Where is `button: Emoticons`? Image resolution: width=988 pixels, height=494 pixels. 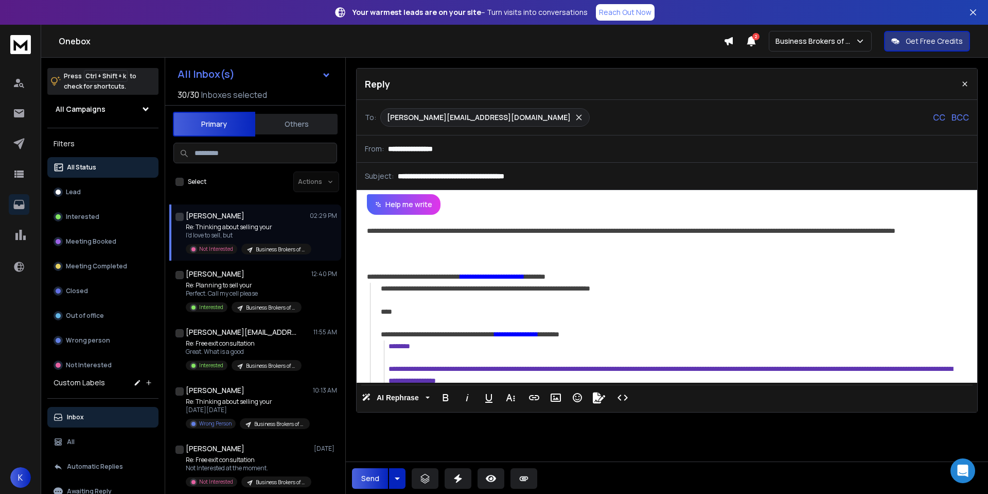
button: Emoticons is located at coordinates (577, 397).